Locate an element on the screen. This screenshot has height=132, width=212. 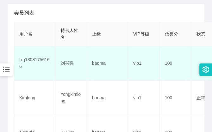
span: 上级 is located at coordinates (97, 34).